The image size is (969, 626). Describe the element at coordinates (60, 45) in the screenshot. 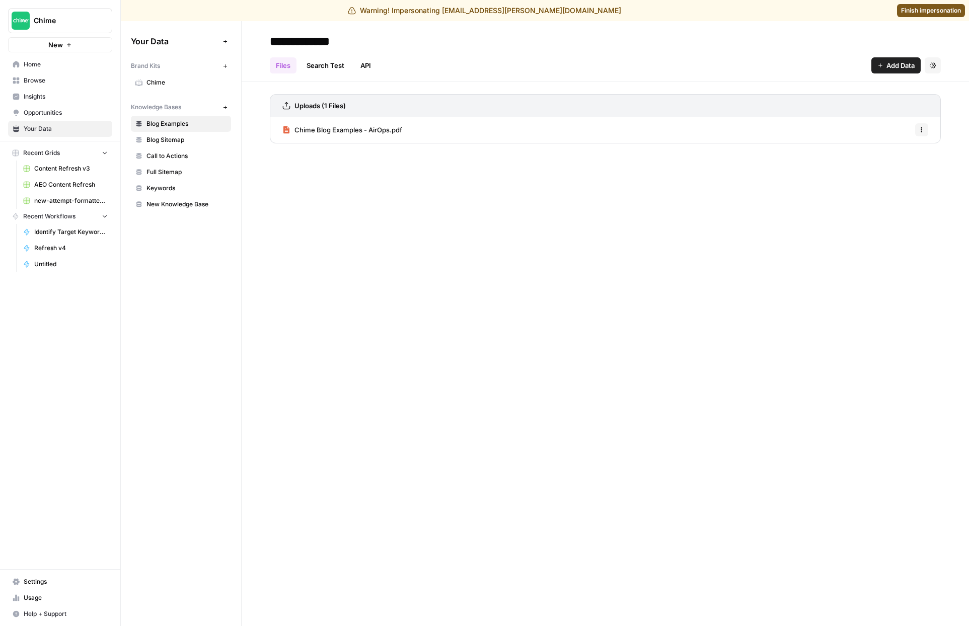

I see `button: New` at that location.